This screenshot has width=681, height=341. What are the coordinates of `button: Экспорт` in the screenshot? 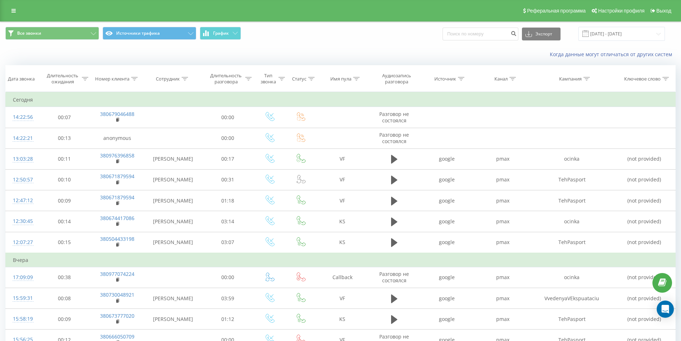 It's located at (542, 34).